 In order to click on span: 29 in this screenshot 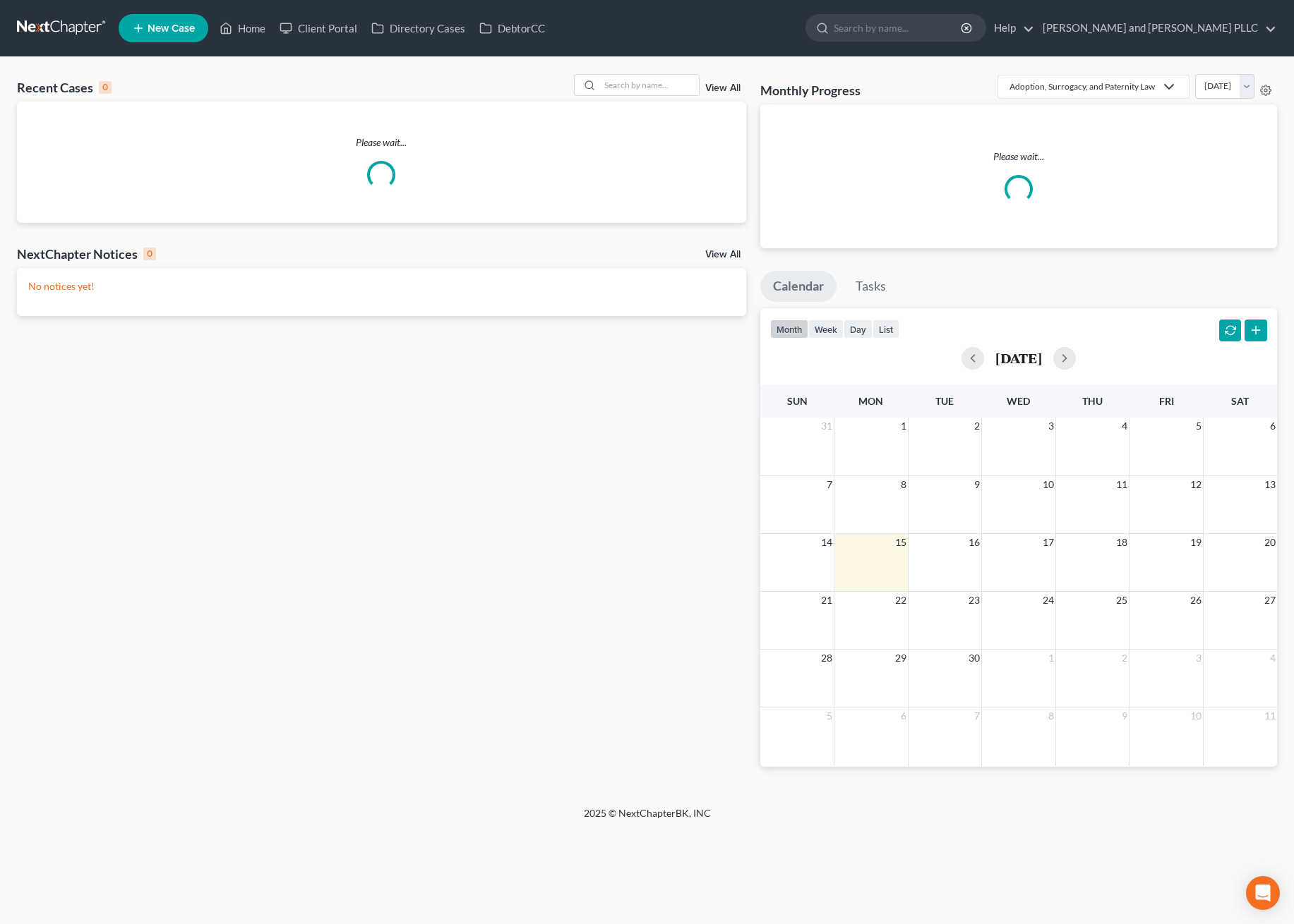, I will do `click(901, 659)`.